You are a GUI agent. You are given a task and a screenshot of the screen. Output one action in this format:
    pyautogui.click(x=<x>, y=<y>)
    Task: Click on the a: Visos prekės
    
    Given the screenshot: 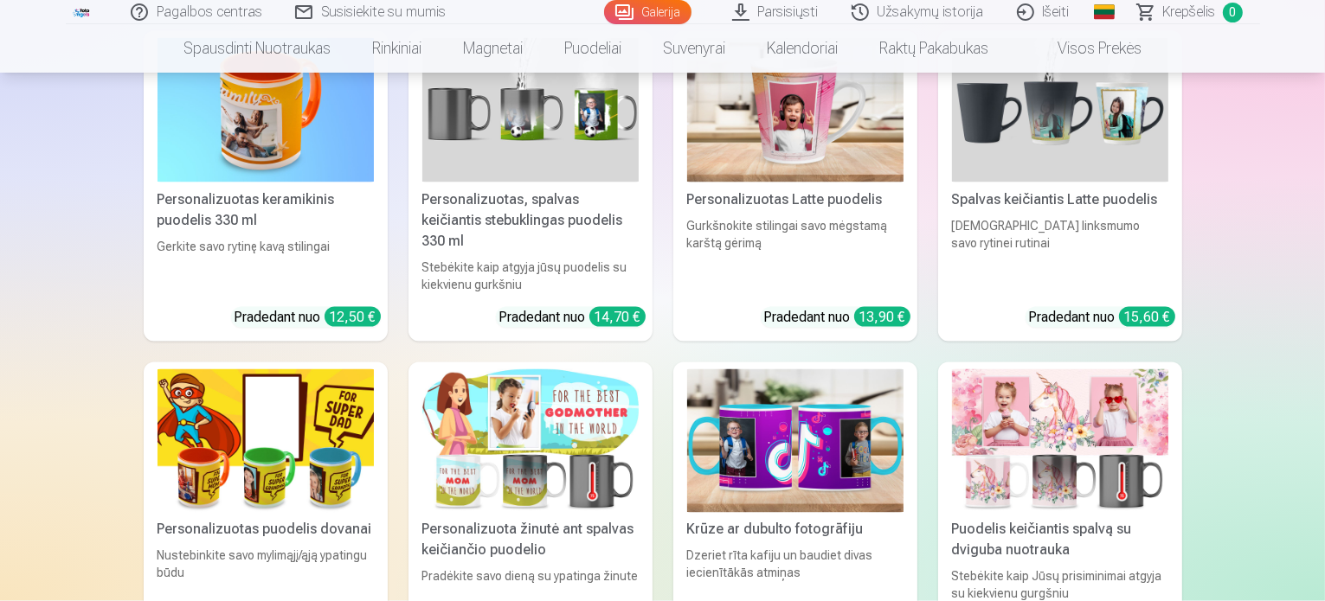 What is the action you would take?
    pyautogui.click(x=1085, y=48)
    